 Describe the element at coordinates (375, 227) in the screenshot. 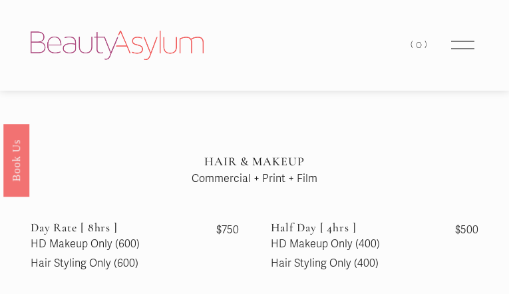

I see `div: Half Day [ 4hrs ]` at that location.